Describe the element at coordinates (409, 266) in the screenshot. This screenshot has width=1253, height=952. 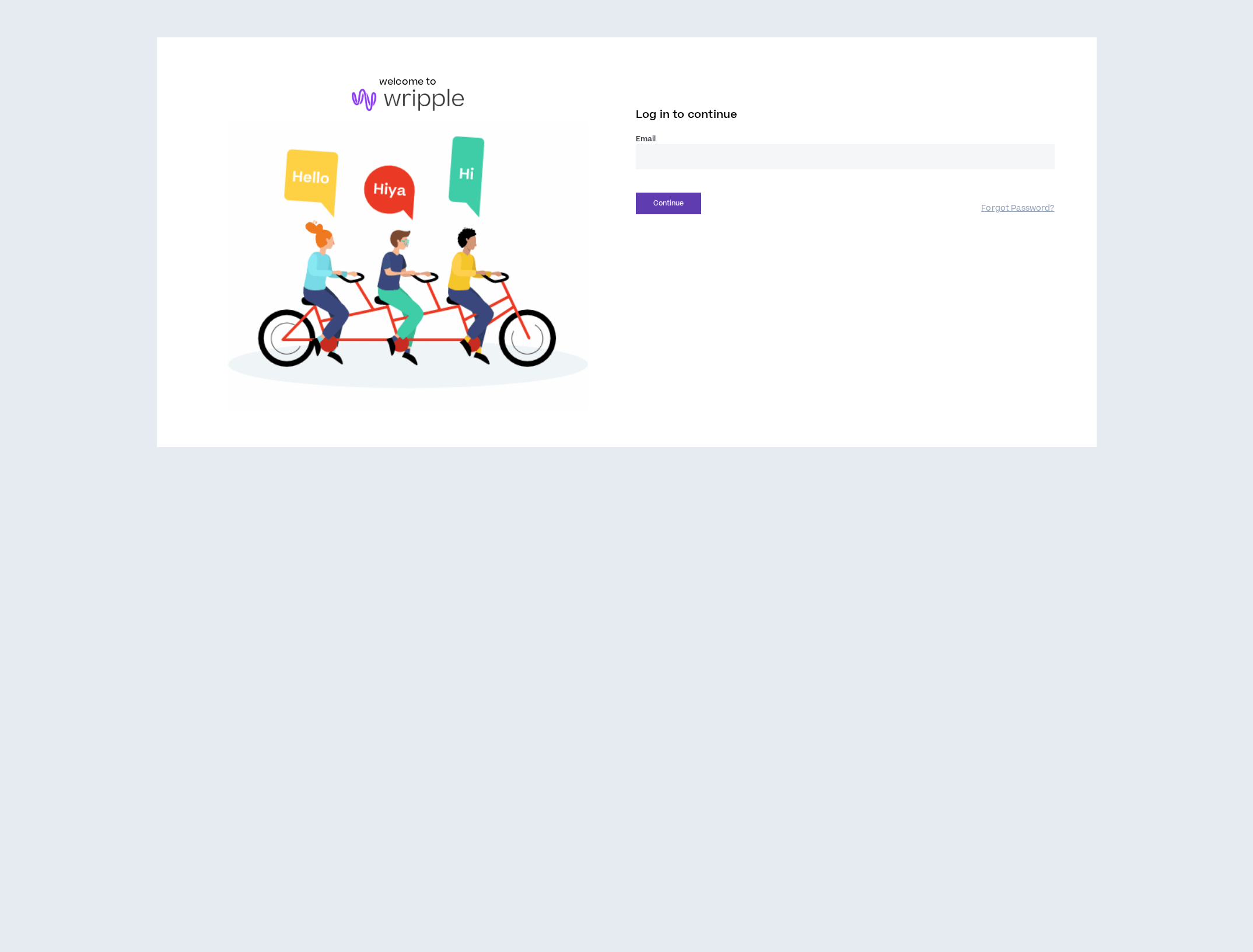
I see `img: Welcome to Wripple` at that location.